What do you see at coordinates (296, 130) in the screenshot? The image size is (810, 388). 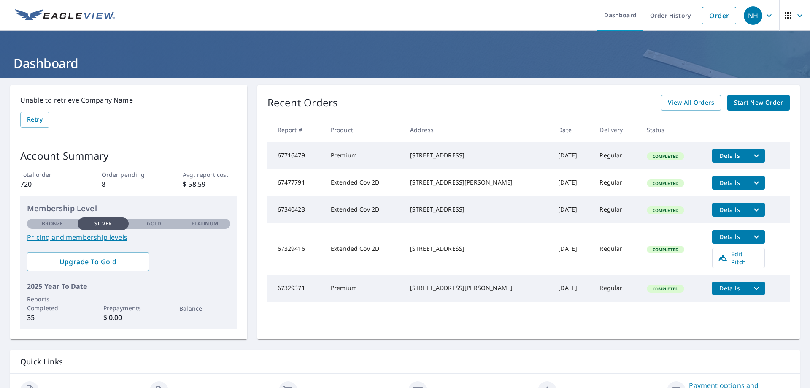 I see `th: Report #` at bounding box center [296, 130].